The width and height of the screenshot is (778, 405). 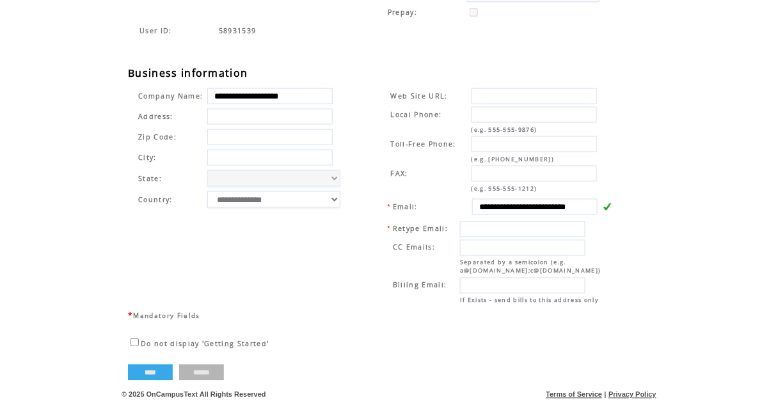 I want to click on a: Terms of Service, so click(x=575, y=395).